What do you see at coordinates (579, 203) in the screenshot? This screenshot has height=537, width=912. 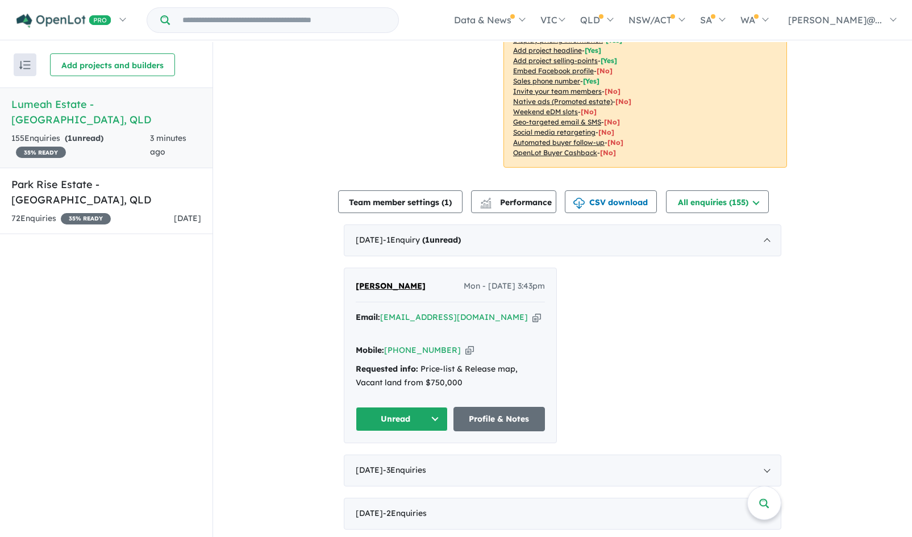 I see `img: download icon` at bounding box center [579, 203].